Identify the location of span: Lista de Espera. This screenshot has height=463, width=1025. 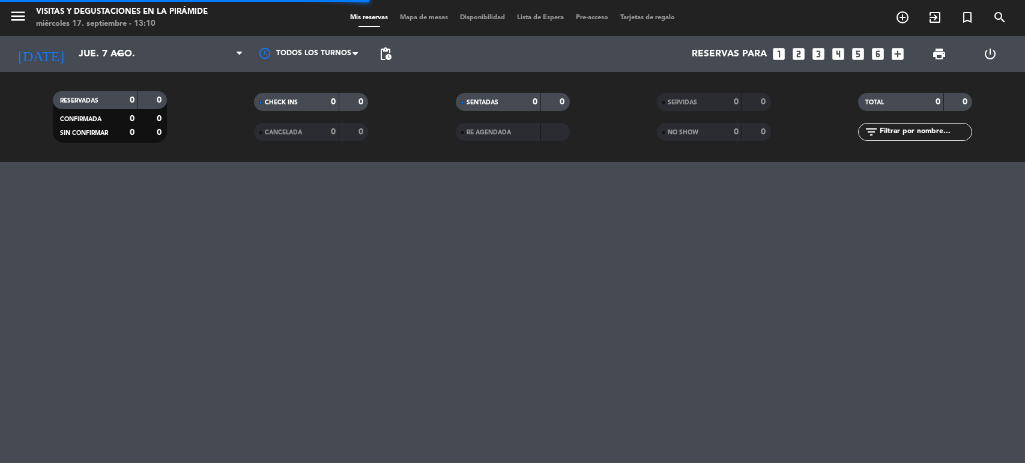
(540, 17).